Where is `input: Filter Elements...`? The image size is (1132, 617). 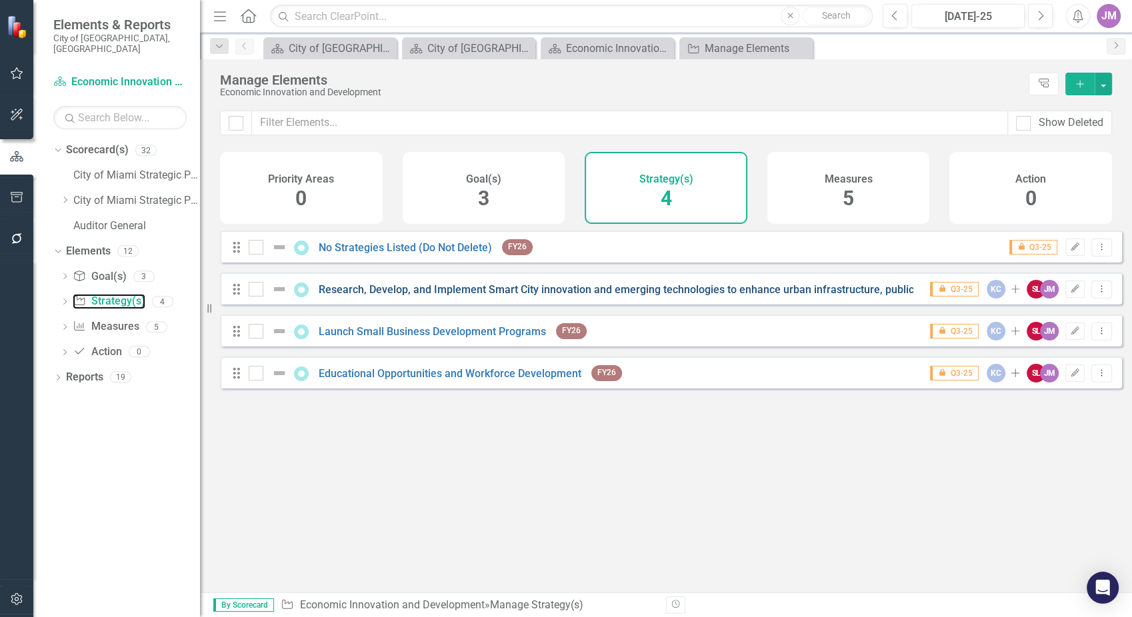 input: Filter Elements... is located at coordinates (629, 123).